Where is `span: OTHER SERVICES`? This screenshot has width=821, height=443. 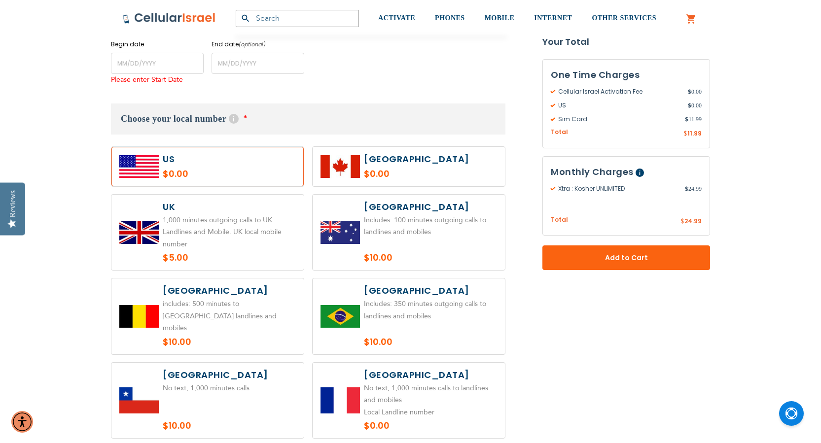 span: OTHER SERVICES is located at coordinates (623, 18).